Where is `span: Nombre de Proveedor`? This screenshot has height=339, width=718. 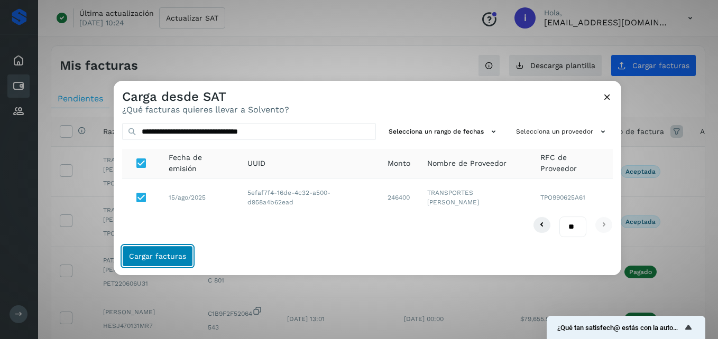 span: Nombre de Proveedor is located at coordinates (467, 163).